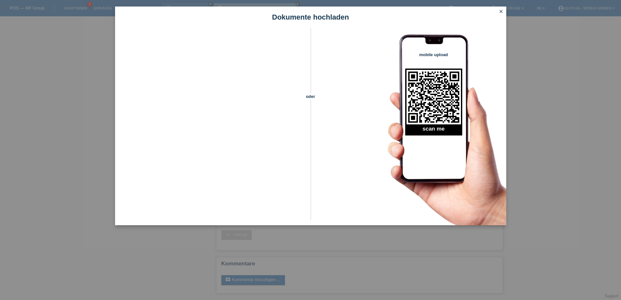  What do you see at coordinates (434, 130) in the screenshot?
I see `h2: scan me` at bounding box center [434, 130].